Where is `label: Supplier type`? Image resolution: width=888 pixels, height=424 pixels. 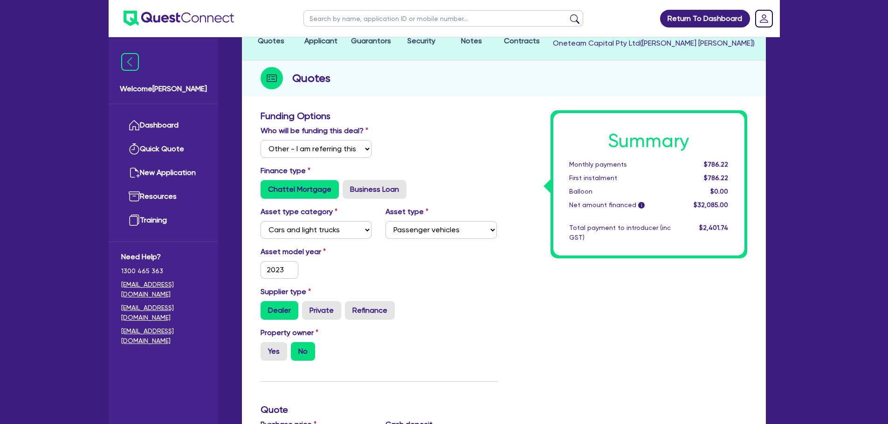
label: Supplier type is located at coordinates (286, 292).